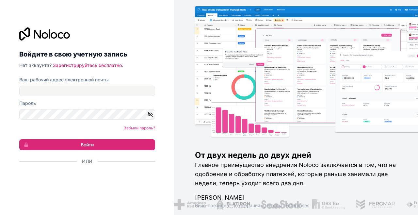  Describe the element at coordinates (87, 161) in the screenshot. I see `font: Или` at that location.